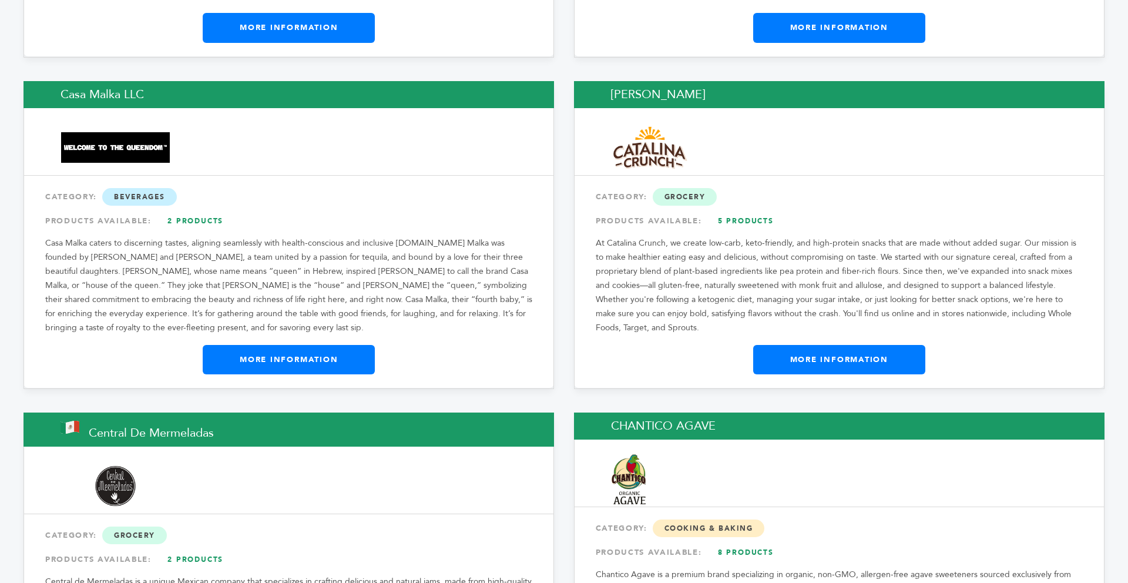  Describe the element at coordinates (745, 552) in the screenshot. I see `a: 8 Products` at that location.